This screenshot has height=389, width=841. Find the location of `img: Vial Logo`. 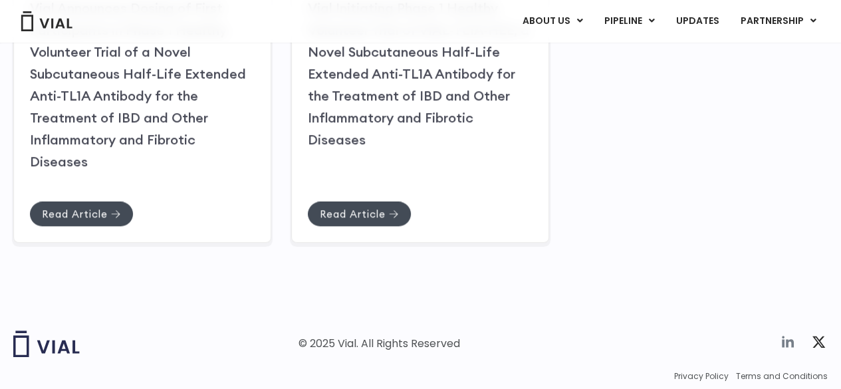

img: Vial Logo is located at coordinates (47, 21).